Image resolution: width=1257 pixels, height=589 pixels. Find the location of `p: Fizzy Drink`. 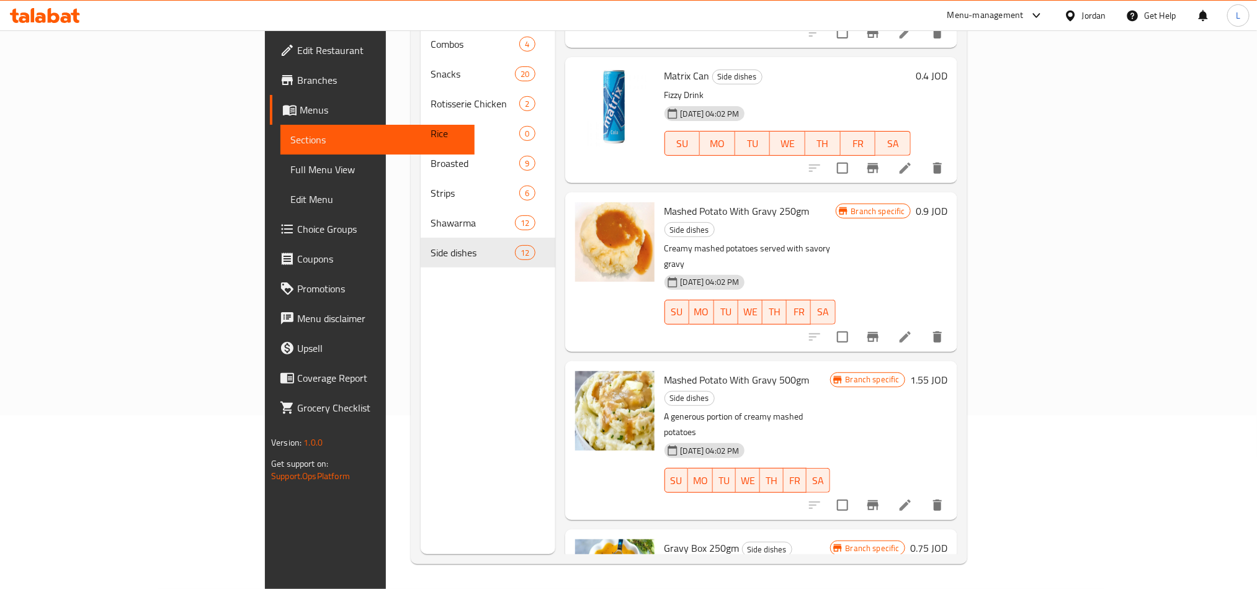

p: Fizzy Drink is located at coordinates (788, 95).